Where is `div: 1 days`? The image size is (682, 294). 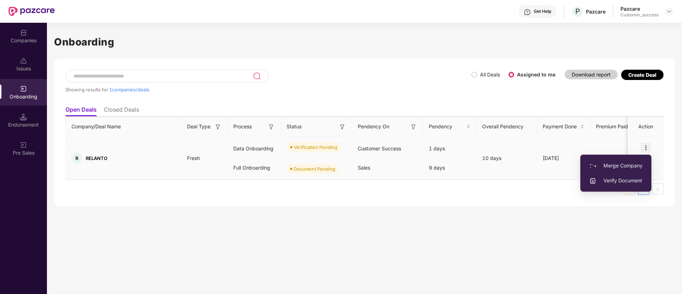 div: 1 days is located at coordinates (449, 149).